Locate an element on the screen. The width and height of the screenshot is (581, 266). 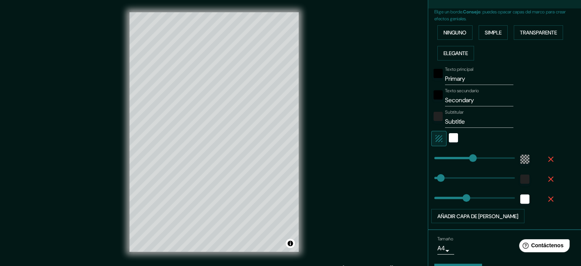
button: Transparente is located at coordinates (539, 32).